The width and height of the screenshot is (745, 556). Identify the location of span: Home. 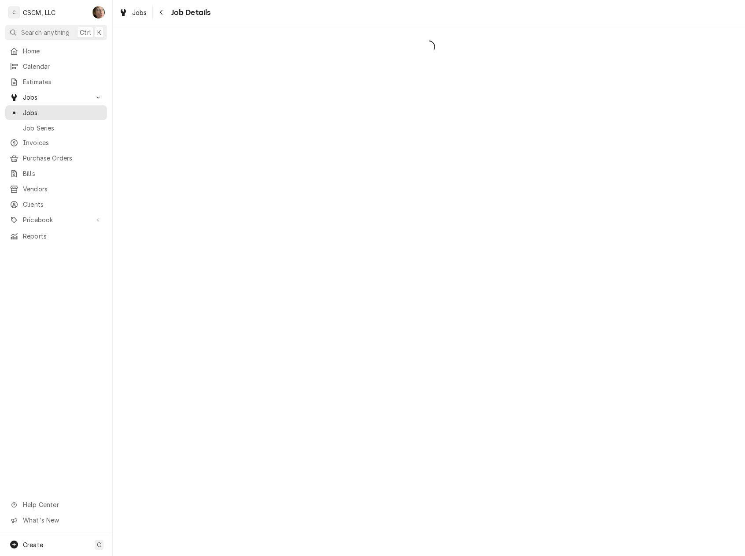
(63, 51).